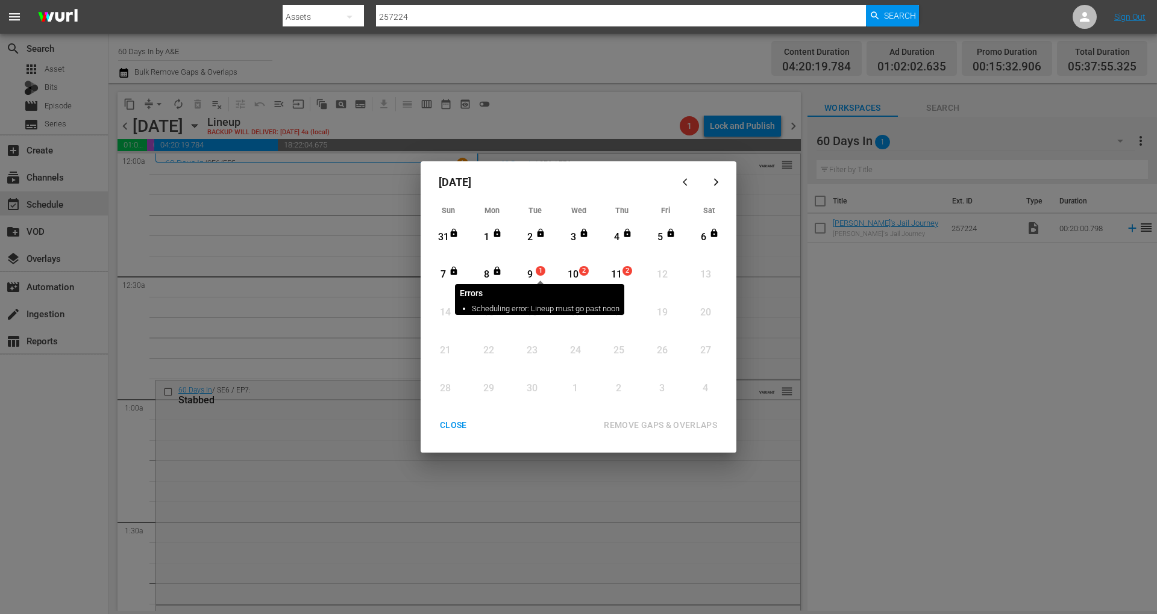  Describe the element at coordinates (660, 237) in the screenshot. I see `div: 5` at that location.